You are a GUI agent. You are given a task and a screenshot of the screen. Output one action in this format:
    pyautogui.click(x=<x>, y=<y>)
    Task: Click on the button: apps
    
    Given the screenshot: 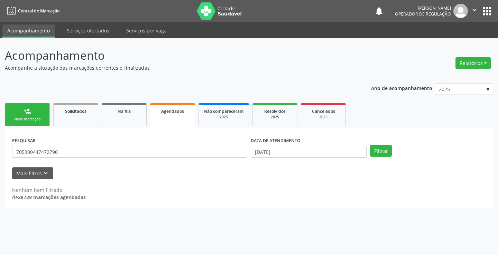 What is the action you would take?
    pyautogui.click(x=487, y=11)
    